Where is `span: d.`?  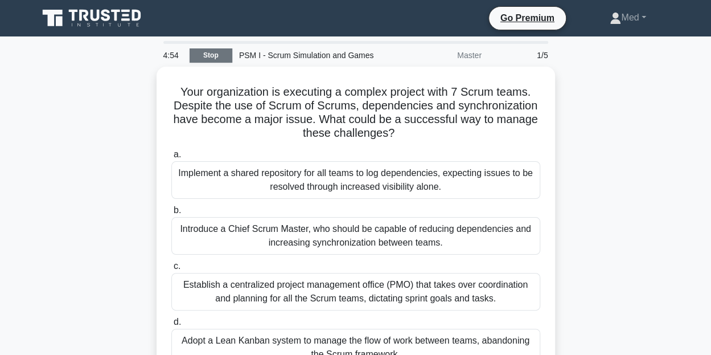
span: d. is located at coordinates (177, 321).